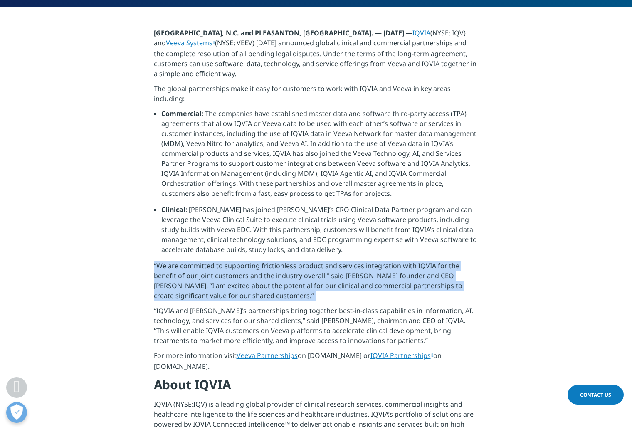 The width and height of the screenshot is (632, 427). I want to click on a: Veeva Partnerships, so click(267, 356).